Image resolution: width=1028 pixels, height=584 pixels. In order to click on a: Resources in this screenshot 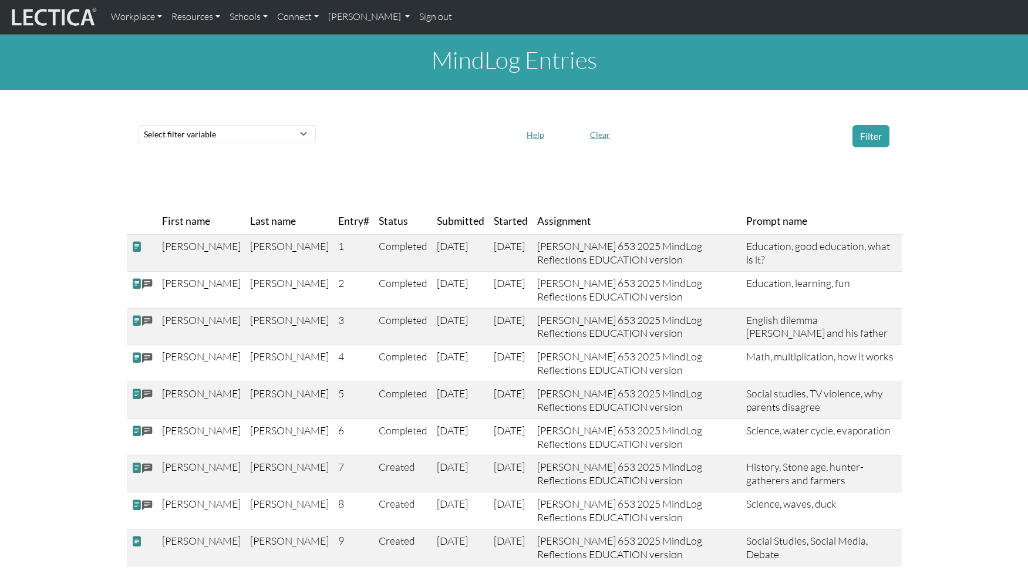, I will do `click(196, 17)`.